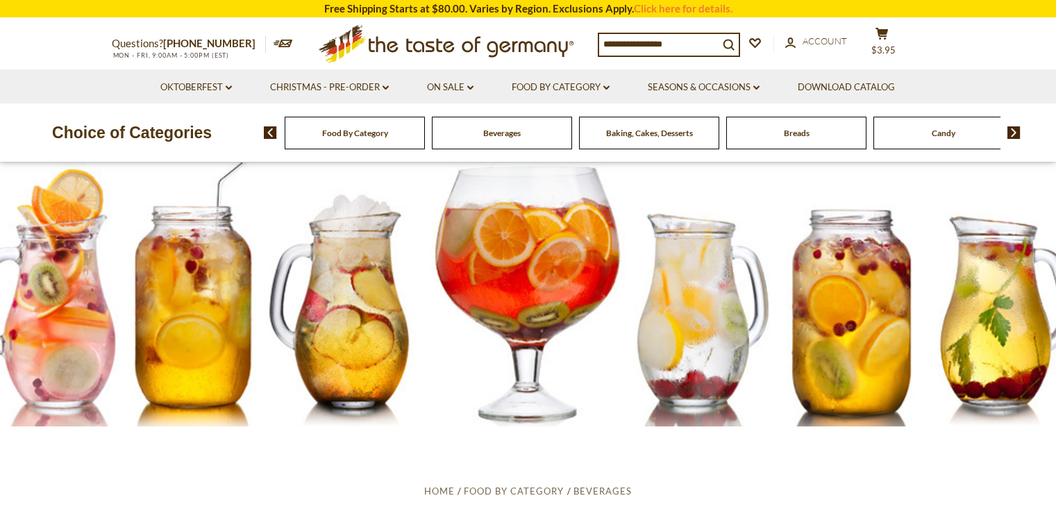 This screenshot has width=1056, height=507. I want to click on a: Oktoberfest, so click(196, 88).